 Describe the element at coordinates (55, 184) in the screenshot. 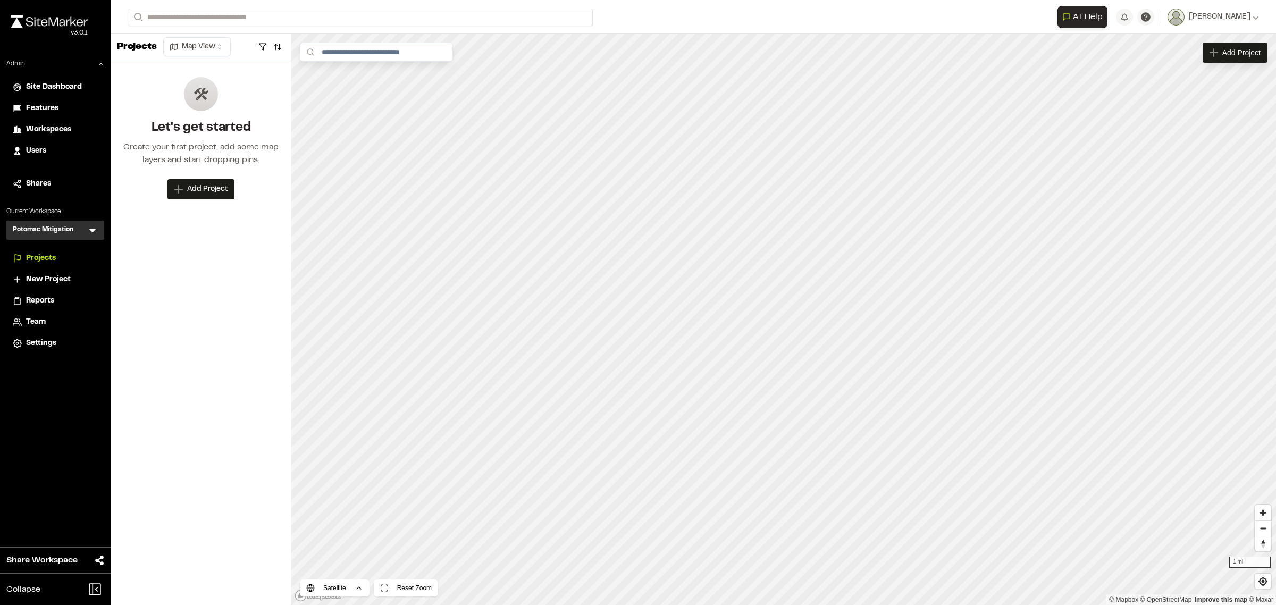

I see `a: Shares` at that location.